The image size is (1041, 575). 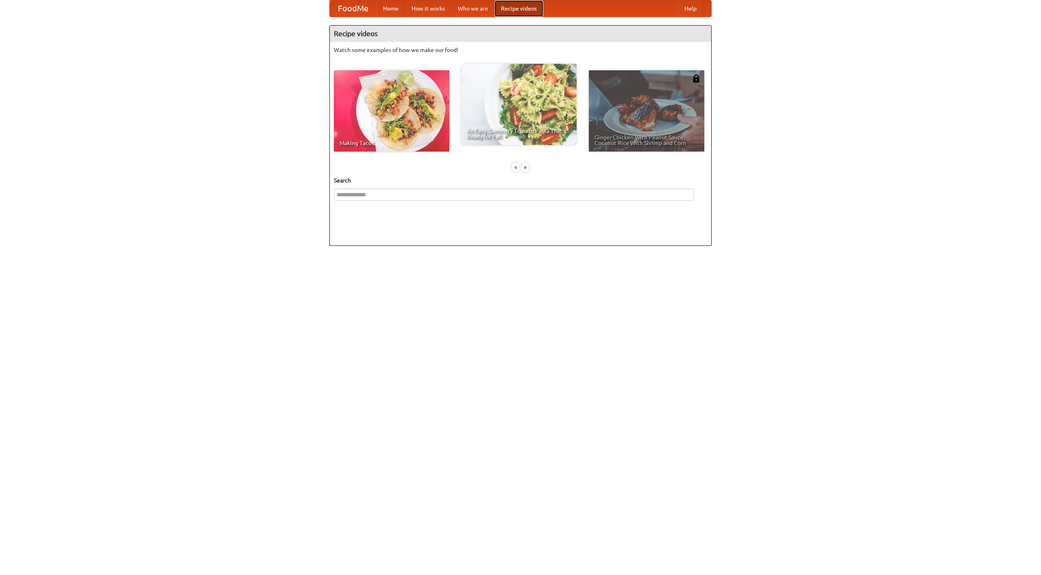 I want to click on span: Making Tacos, so click(x=392, y=143).